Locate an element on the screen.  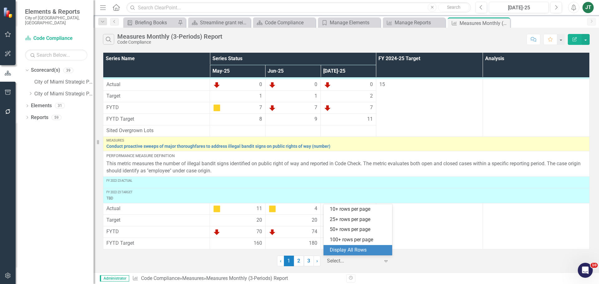
div: Manage Reports is located at coordinates (419, 22).